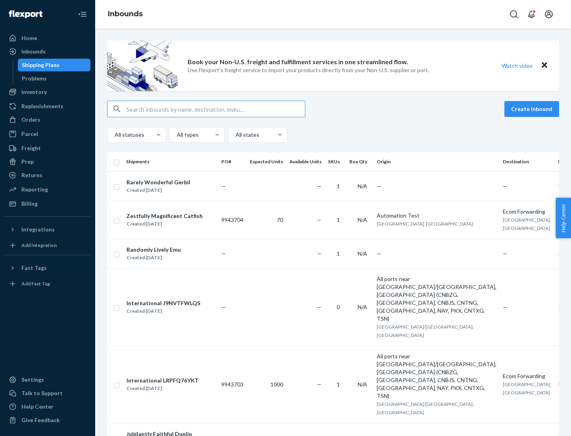 The width and height of the screenshot is (571, 436). What do you see at coordinates (31, 120) in the screenshot?
I see `div: Orders` at bounding box center [31, 120].